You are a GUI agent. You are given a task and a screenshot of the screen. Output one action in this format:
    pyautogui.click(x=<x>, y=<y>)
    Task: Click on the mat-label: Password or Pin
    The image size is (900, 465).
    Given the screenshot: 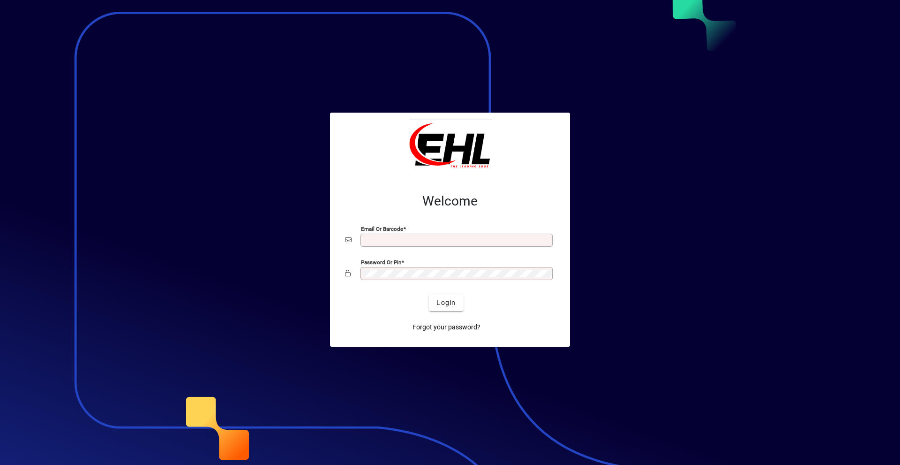 What is the action you would take?
    pyautogui.click(x=381, y=262)
    